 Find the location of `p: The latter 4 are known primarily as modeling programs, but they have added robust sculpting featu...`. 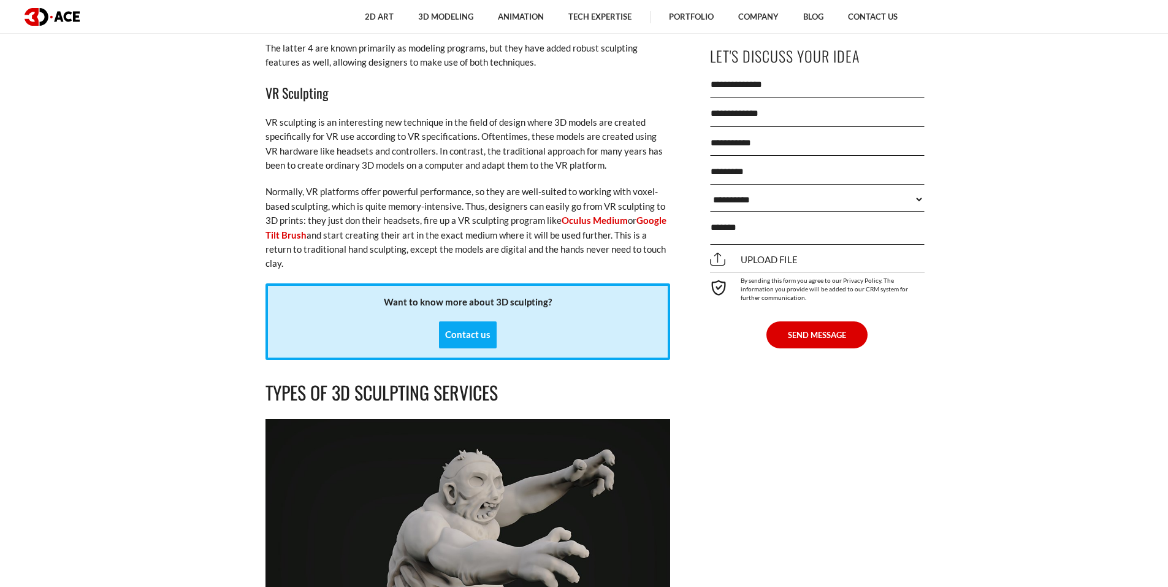

p: The latter 4 are known primarily as modeling programs, but they have added robust sculpting featu... is located at coordinates (468, 55).